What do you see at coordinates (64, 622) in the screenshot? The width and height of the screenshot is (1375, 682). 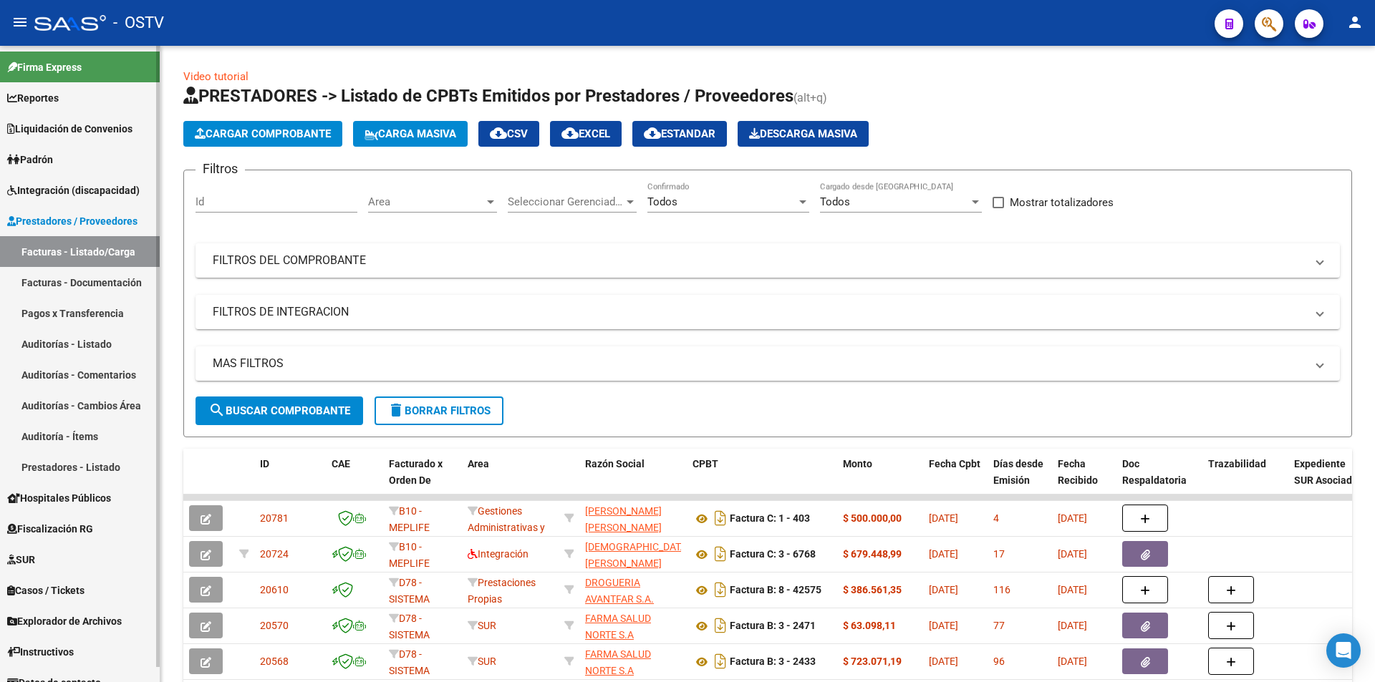 I see `span: Explorador de Archivos` at bounding box center [64, 622].